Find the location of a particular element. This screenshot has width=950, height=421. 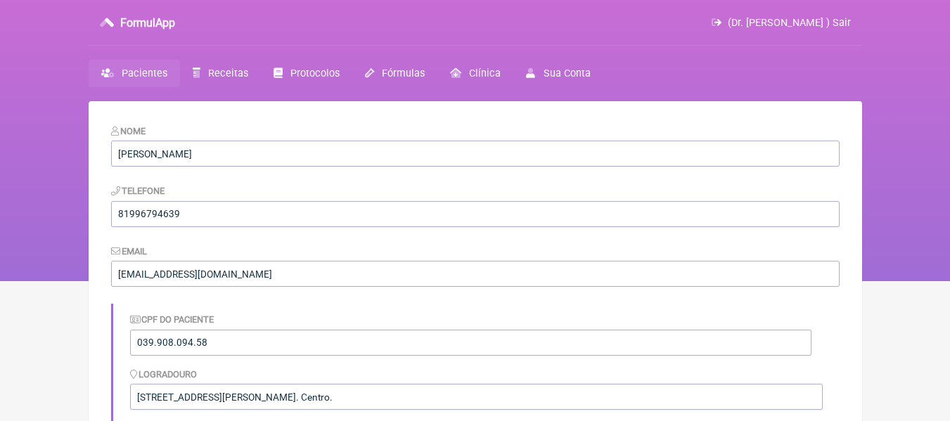

span: Sua Conta is located at coordinates (567, 73).